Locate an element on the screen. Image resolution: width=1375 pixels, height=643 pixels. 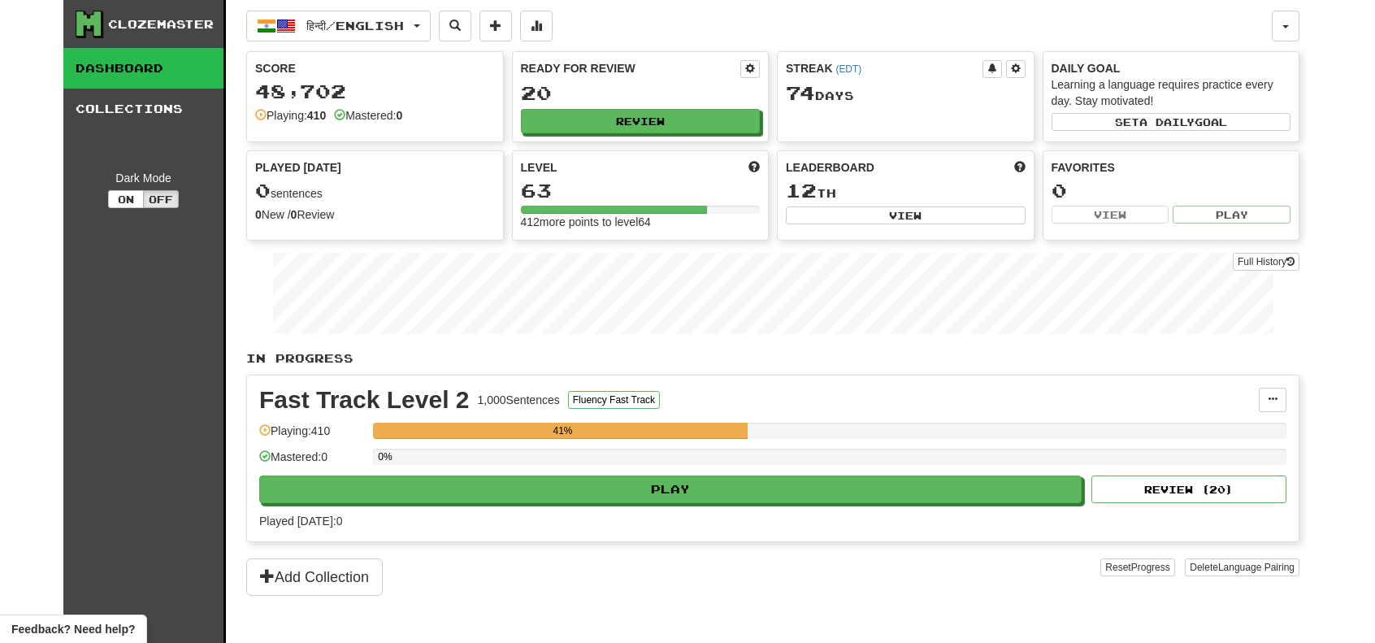
div: 1,000 Sentences is located at coordinates (519, 400).